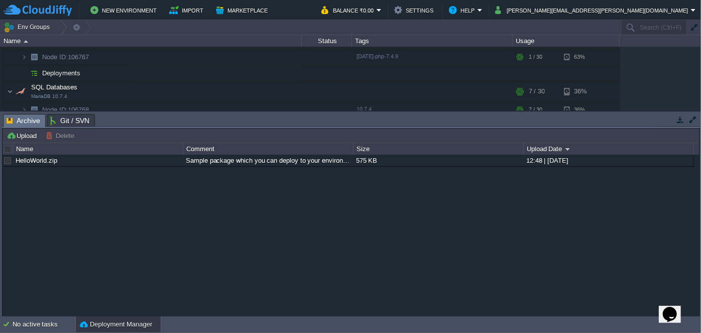 The height and width of the screenshot is (333, 701). I want to click on button: Env Groups, so click(28, 27).